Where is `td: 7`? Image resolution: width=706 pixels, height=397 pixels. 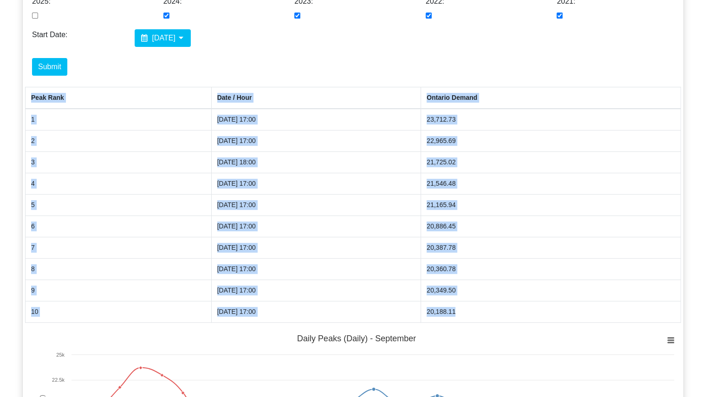 td: 7 is located at coordinates (118, 247).